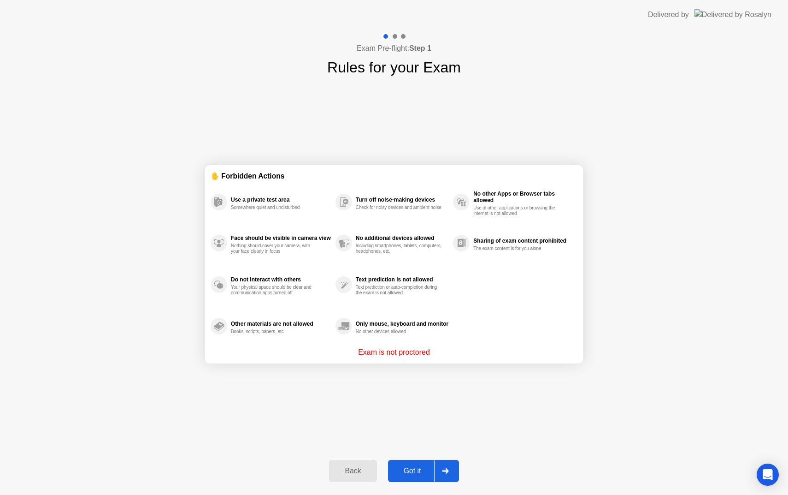 The width and height of the screenshot is (788, 495). What do you see at coordinates (281, 279) in the screenshot?
I see `div: Do not interact with others` at bounding box center [281, 279].